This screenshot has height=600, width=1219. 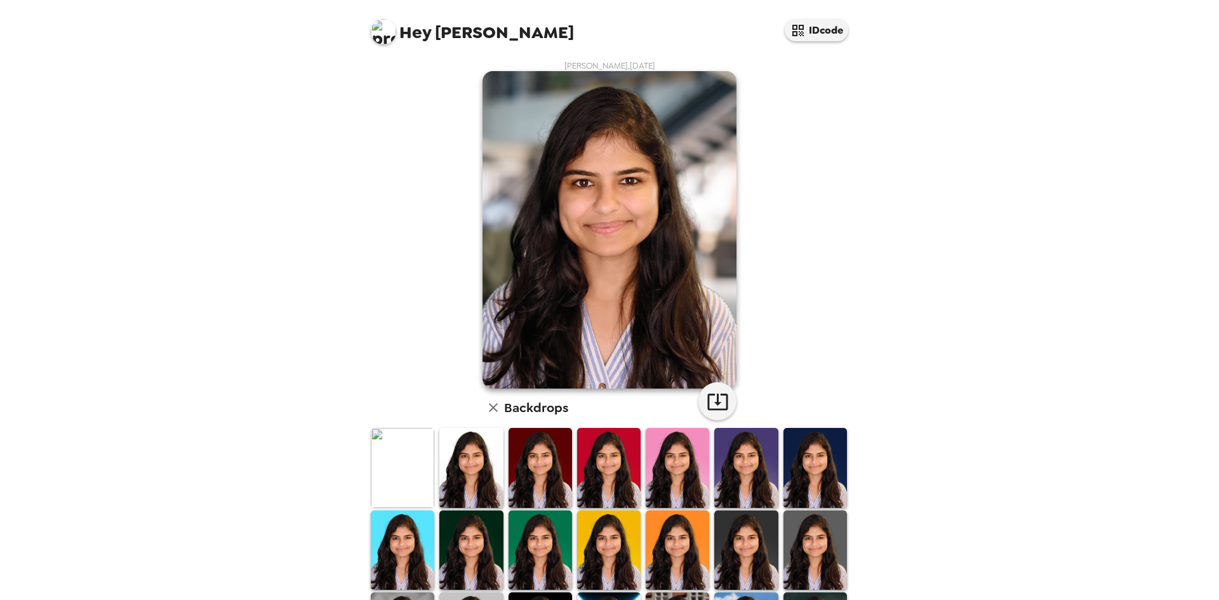 I want to click on img: profile pic, so click(x=384, y=32).